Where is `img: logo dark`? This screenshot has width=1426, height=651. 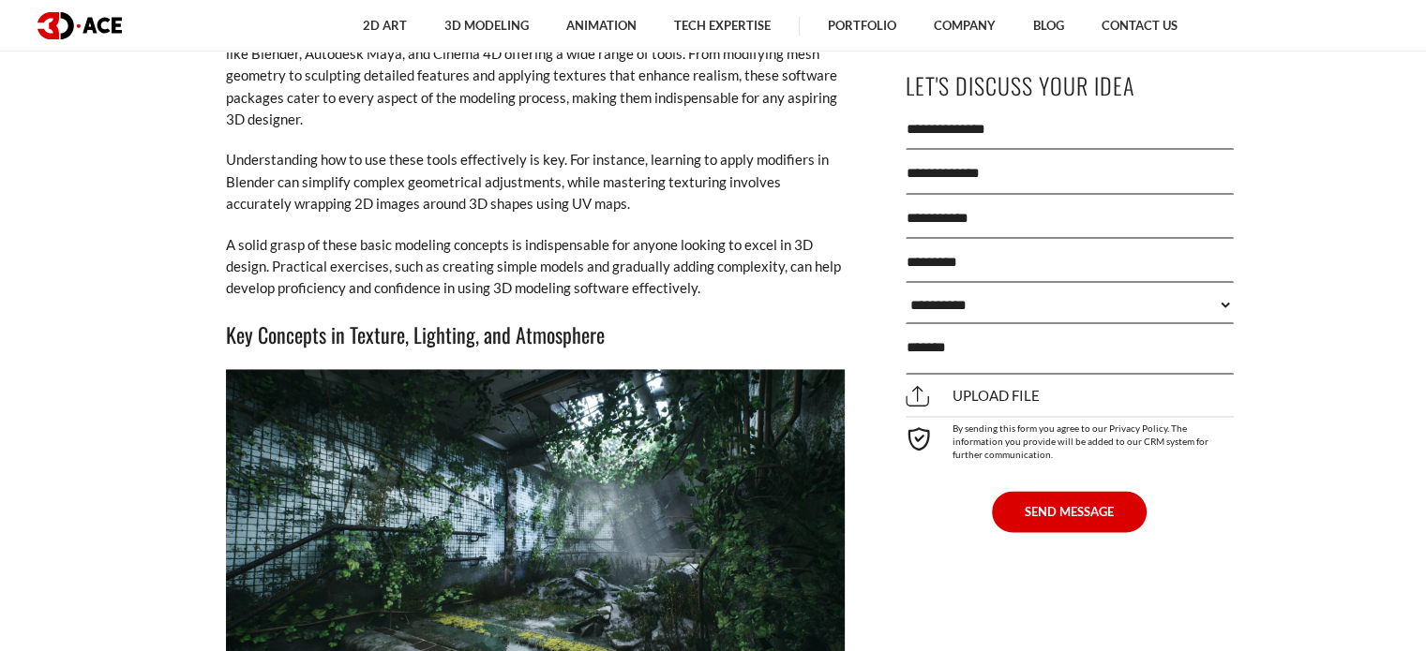 img: logo dark is located at coordinates (80, 25).